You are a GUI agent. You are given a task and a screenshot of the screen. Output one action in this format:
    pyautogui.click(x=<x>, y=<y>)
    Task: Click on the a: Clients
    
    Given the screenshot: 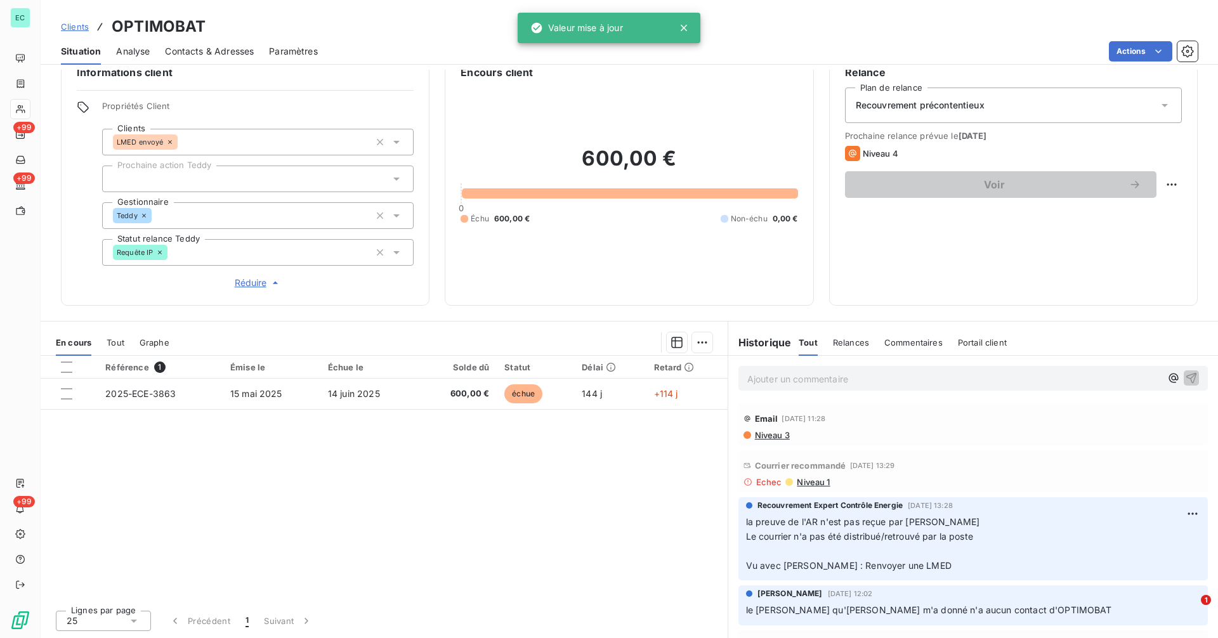 What is the action you would take?
    pyautogui.click(x=75, y=27)
    